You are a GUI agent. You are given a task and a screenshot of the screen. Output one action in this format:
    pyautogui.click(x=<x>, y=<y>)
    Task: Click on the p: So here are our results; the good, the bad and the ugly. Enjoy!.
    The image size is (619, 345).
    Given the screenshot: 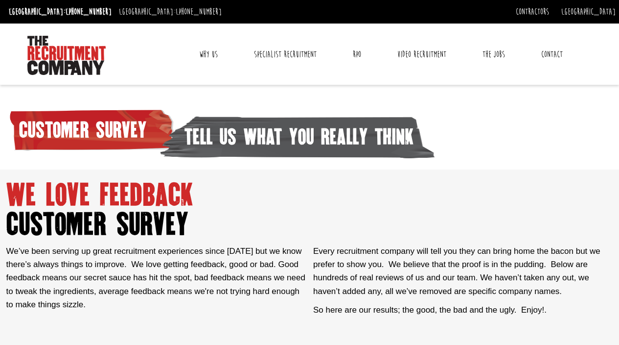 What is the action you would take?
    pyautogui.click(x=463, y=309)
    